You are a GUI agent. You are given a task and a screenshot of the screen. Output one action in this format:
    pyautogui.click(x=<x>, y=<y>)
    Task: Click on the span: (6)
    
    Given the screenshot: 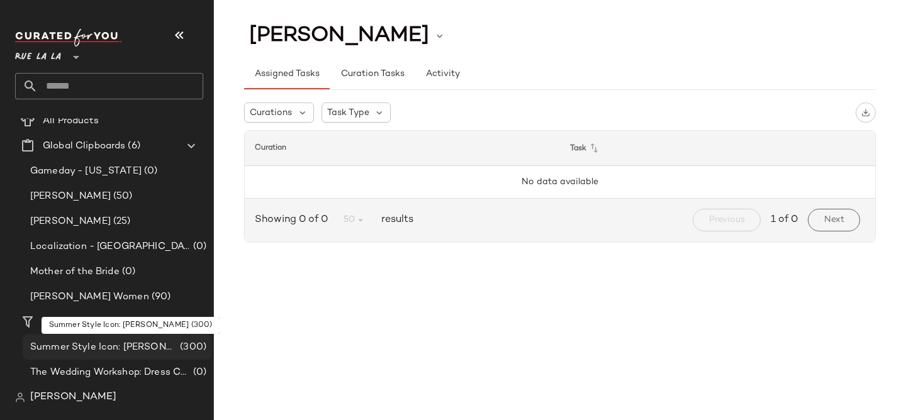 What is the action you would take?
    pyautogui.click(x=132, y=146)
    